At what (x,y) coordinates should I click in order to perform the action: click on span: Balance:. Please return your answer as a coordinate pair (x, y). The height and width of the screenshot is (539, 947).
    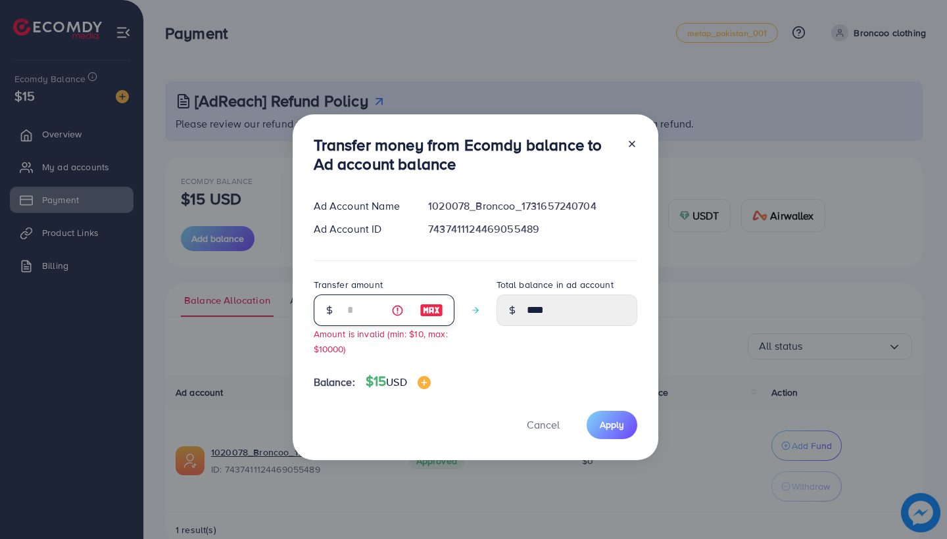
    Looking at the image, I should click on (334, 382).